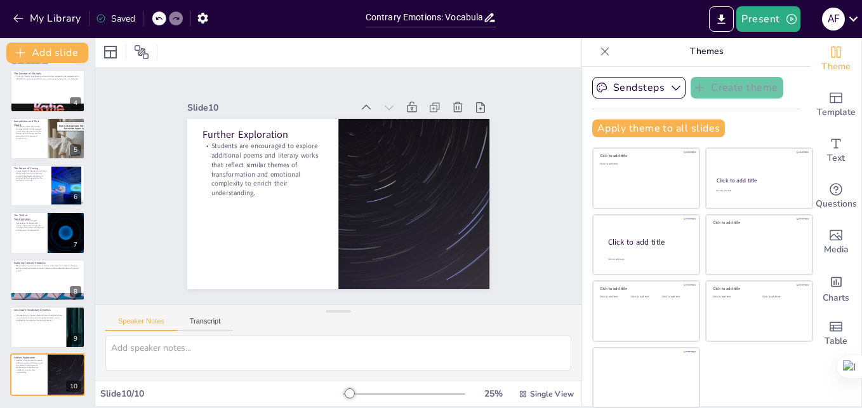 The width and height of the screenshot is (862, 408). What do you see at coordinates (836, 298) in the screenshot?
I see `span: Charts` at bounding box center [836, 298].